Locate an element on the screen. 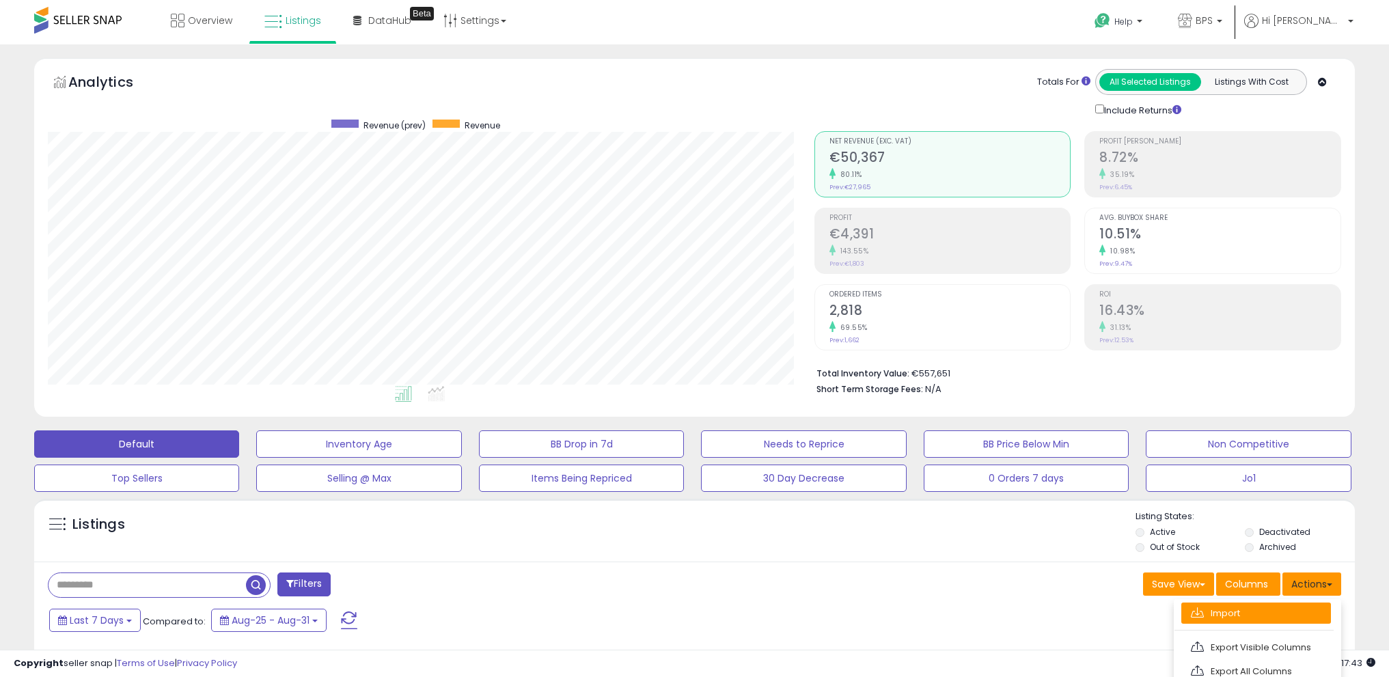 This screenshot has width=1389, height=677. h2: €4,391 is located at coordinates (949, 235).